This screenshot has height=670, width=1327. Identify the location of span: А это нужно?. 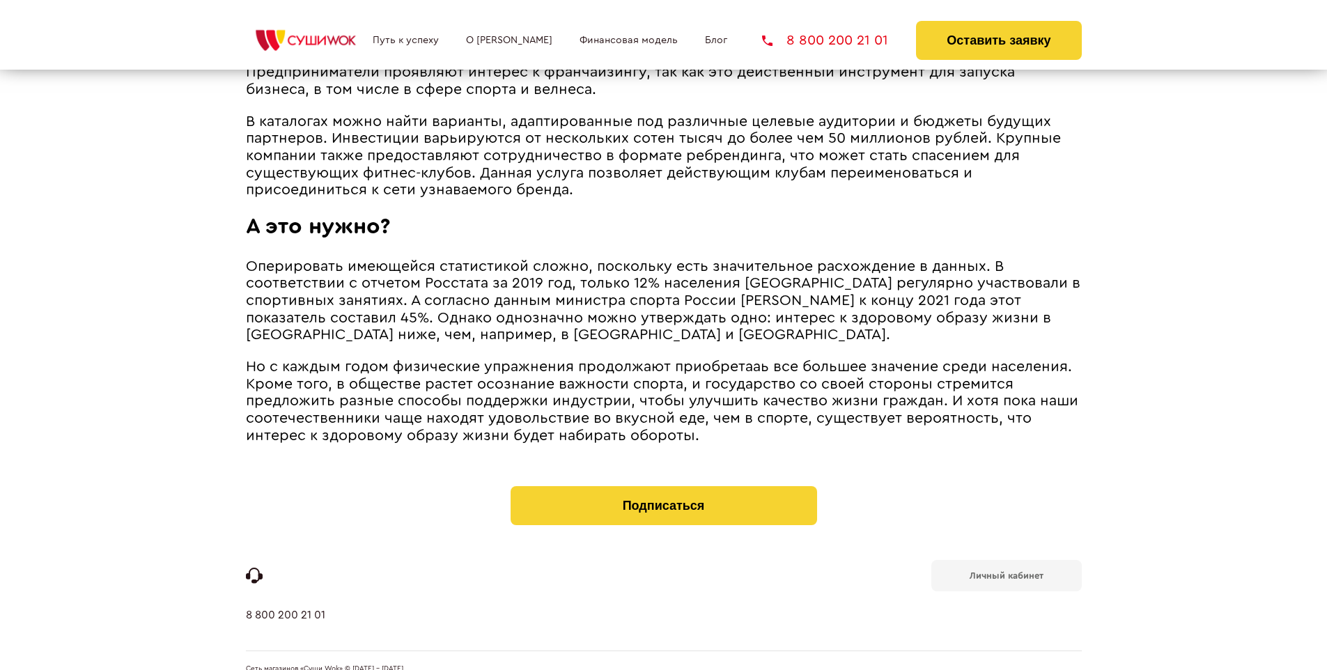
(318, 226).